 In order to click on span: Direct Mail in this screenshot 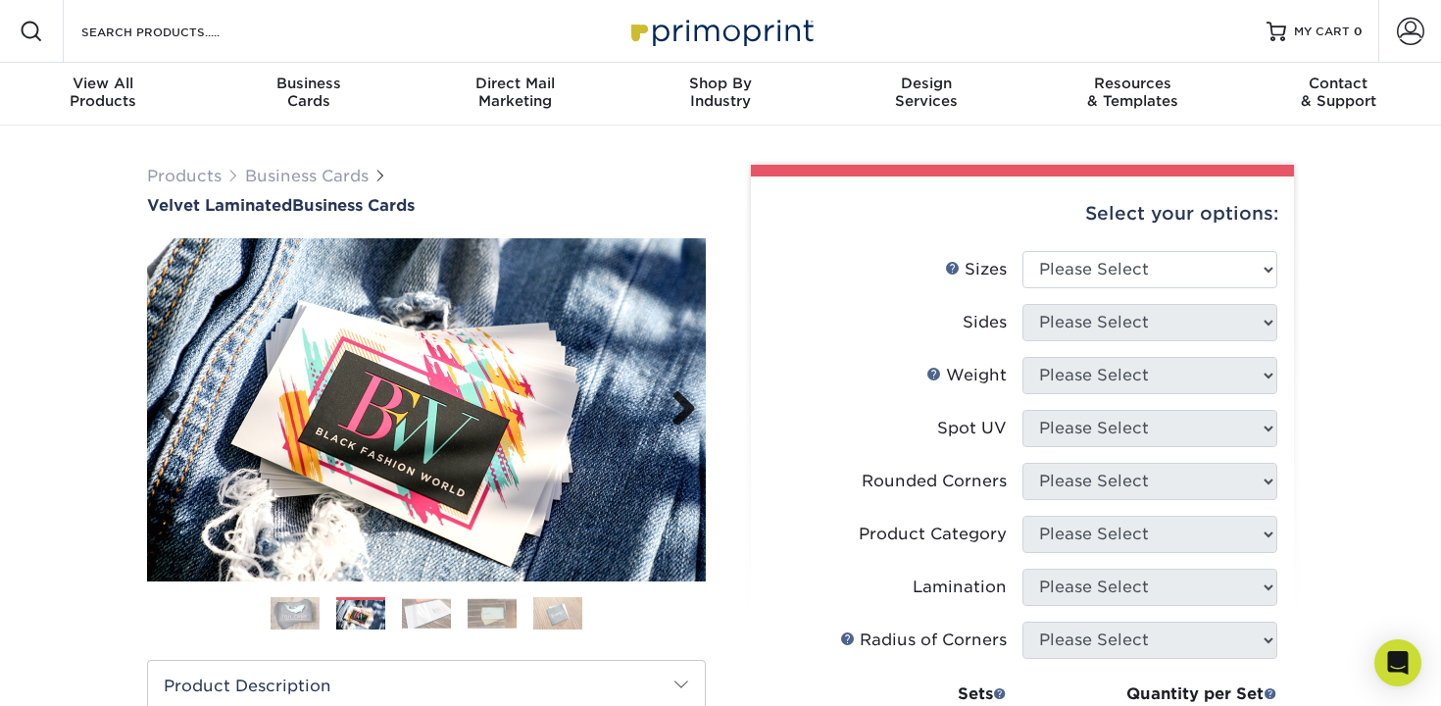, I will do `click(514, 83)`.